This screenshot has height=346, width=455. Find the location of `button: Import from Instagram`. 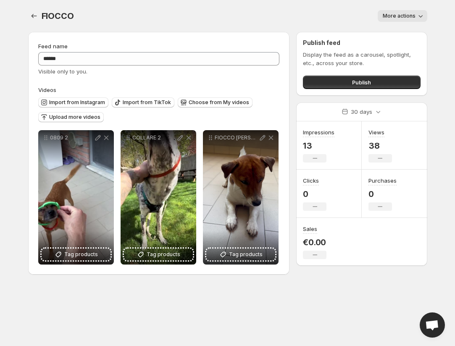

button: Import from Instagram is located at coordinates (73, 102).